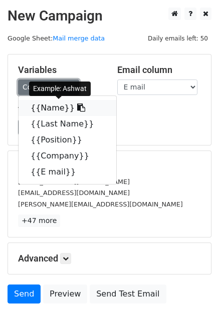 This screenshot has width=219, height=323. Describe the element at coordinates (39, 221) in the screenshot. I see `a: +47 more` at that location.